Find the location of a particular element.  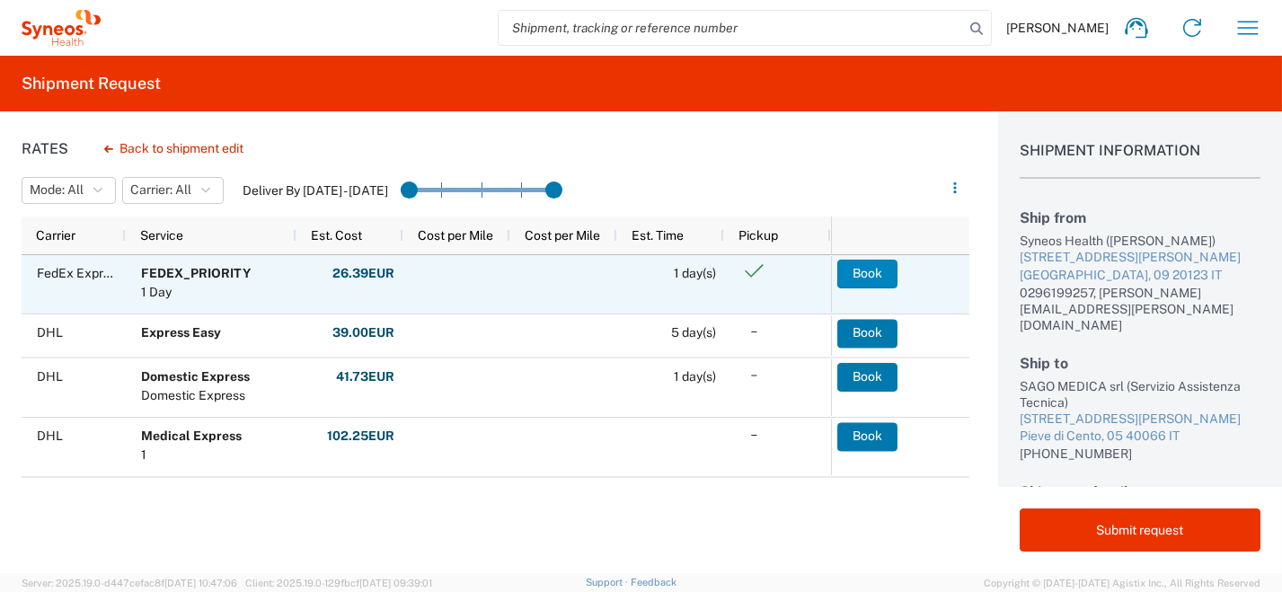

span: Est. Cost is located at coordinates (336, 235).